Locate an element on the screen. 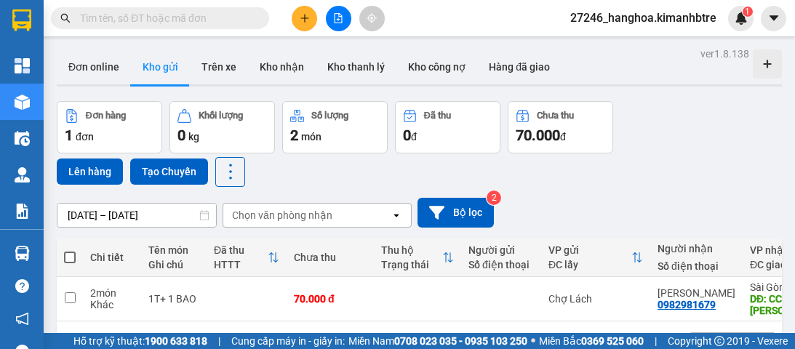 The image size is (795, 349). button: Đơn hàng1đơn is located at coordinates (109, 127).